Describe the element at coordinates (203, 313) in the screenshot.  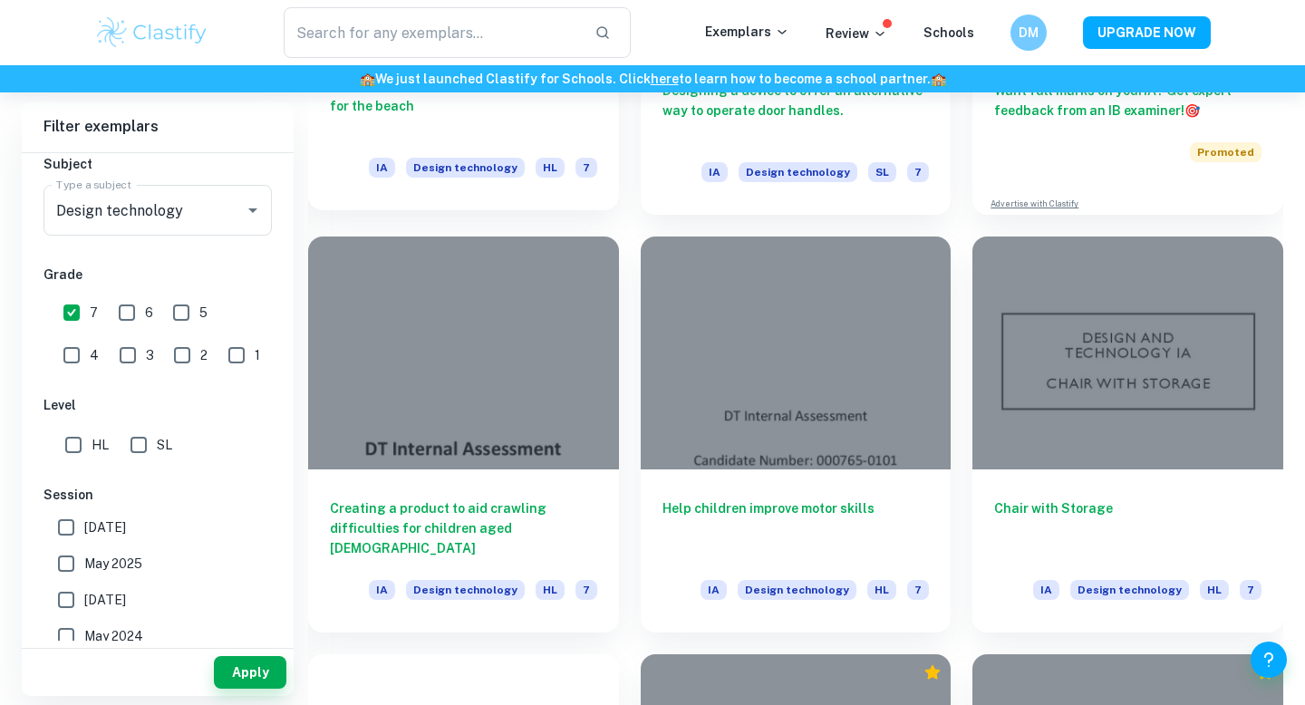
I see `span: 5` at that location.